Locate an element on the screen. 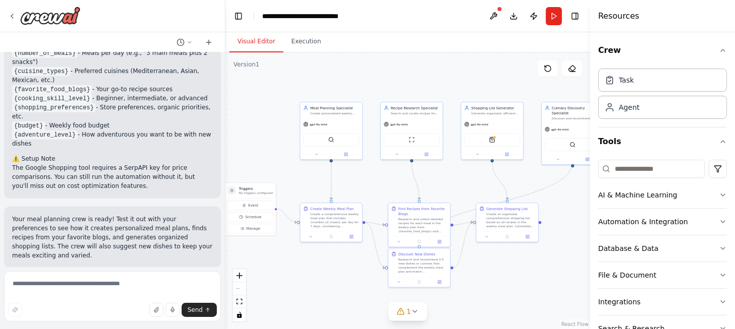 The height and width of the screenshot is (329, 735). button: Tools is located at coordinates (663, 141).